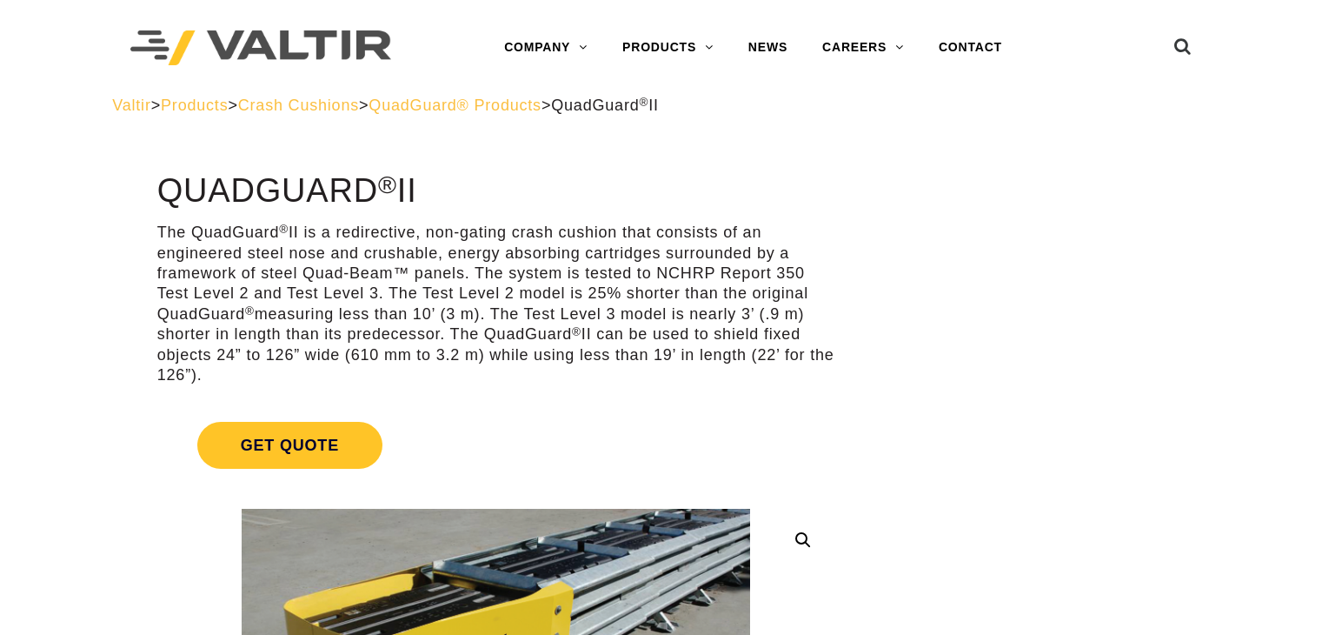 The width and height of the screenshot is (1322, 635). Describe the element at coordinates (131, 105) in the screenshot. I see `a: Valtir` at that location.